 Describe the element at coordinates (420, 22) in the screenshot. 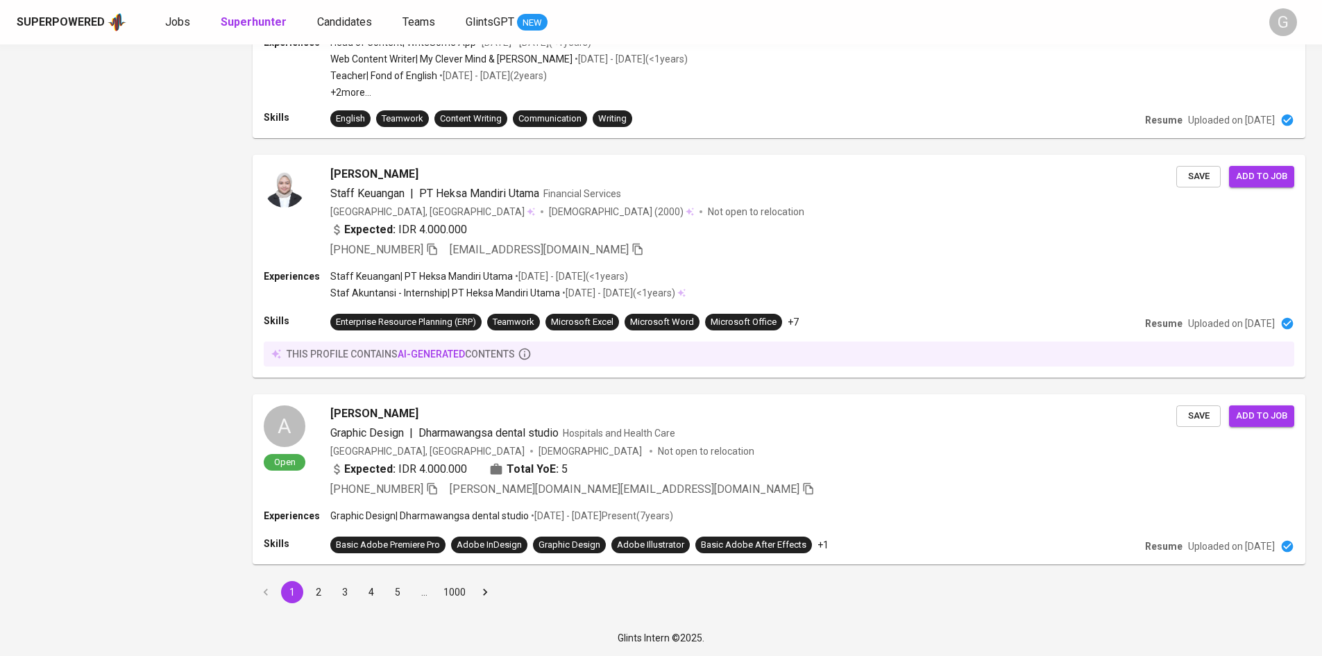

I see `a: Teams` at that location.